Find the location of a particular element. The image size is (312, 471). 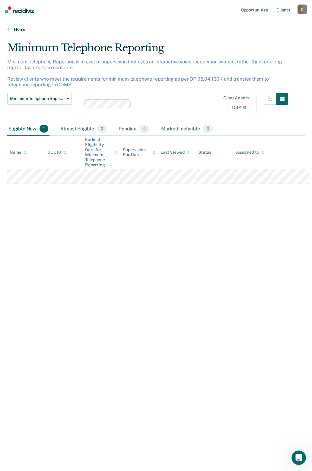

div: Eligible Now1 is located at coordinates (28, 129).